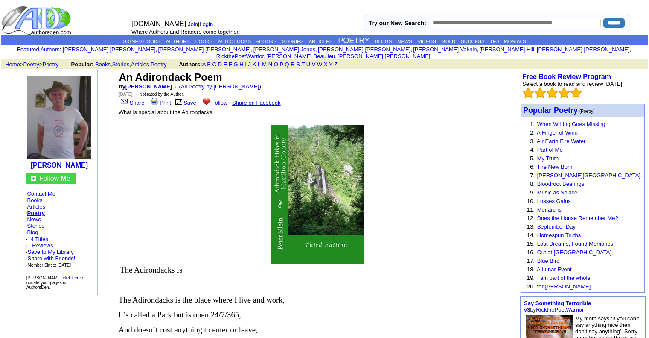 The width and height of the screenshot is (649, 338). I want to click on a: Blue Bird, so click(549, 260).